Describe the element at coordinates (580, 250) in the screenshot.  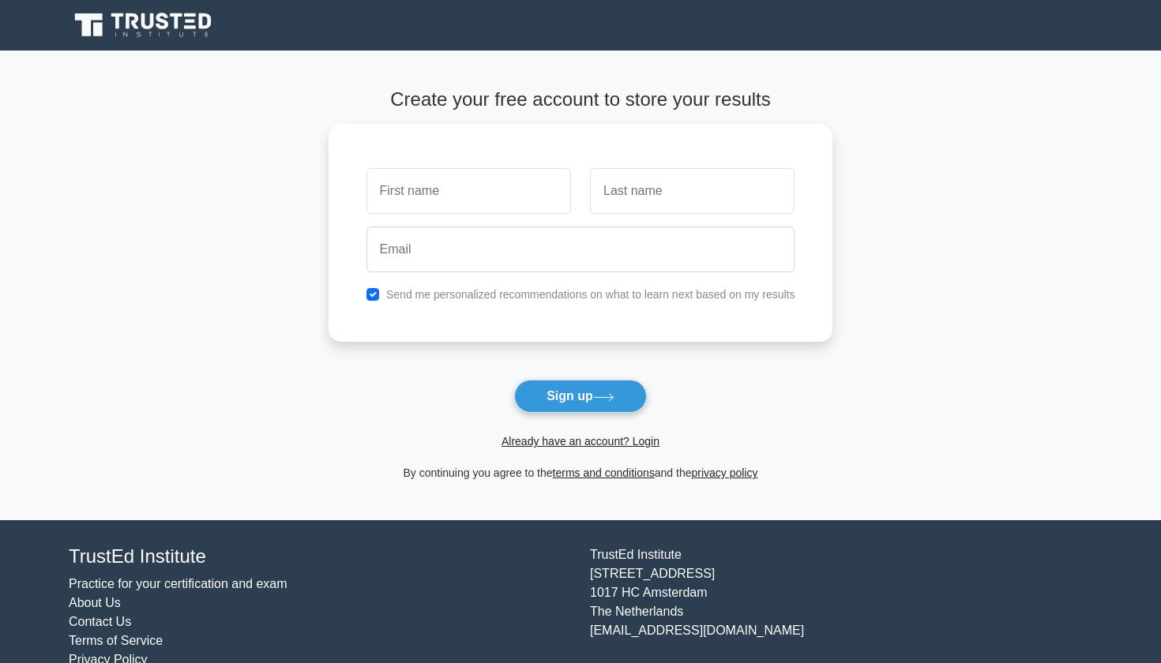
I see `input: Email` at that location.